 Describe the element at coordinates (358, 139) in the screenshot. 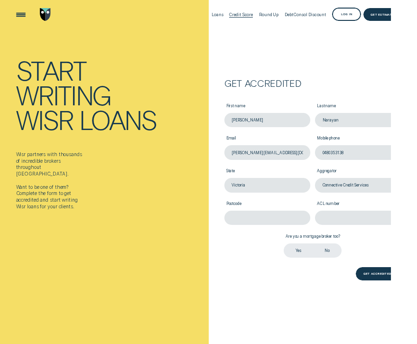

I see `label: Mobile phone` at that location.